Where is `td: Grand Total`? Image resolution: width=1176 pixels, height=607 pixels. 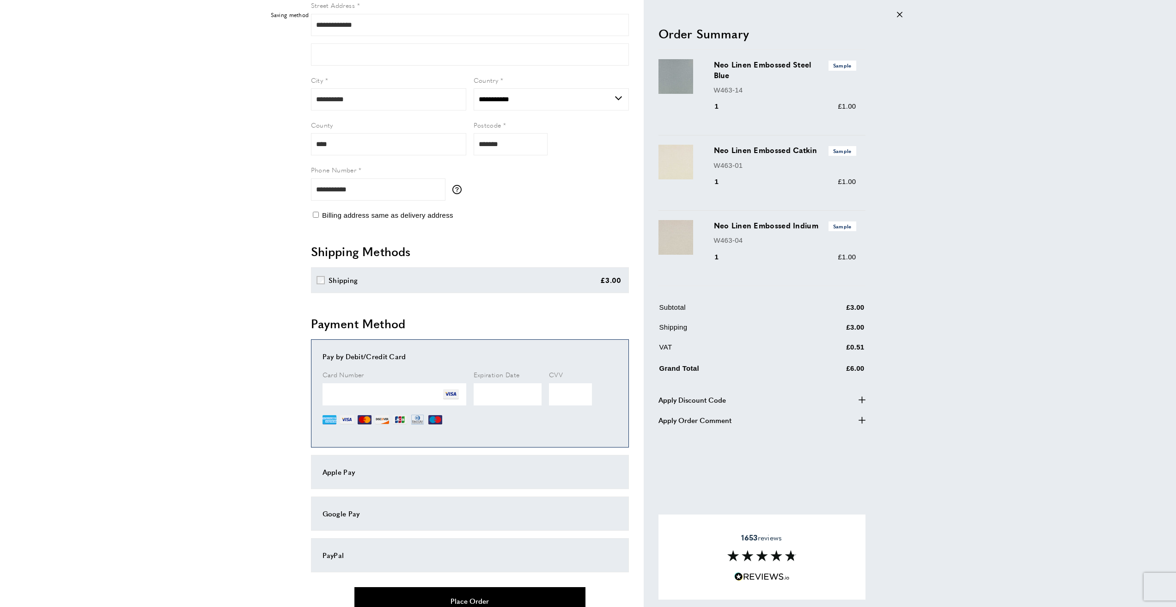 td: Grand Total is located at coordinates (729, 371).